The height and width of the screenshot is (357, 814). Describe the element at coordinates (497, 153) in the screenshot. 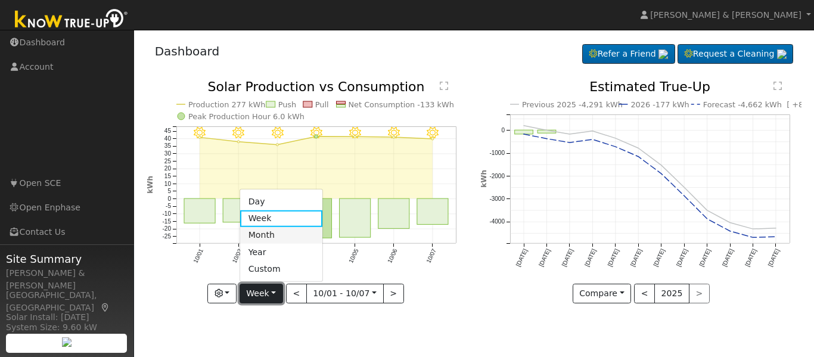

I see `text: -1000` at that location.